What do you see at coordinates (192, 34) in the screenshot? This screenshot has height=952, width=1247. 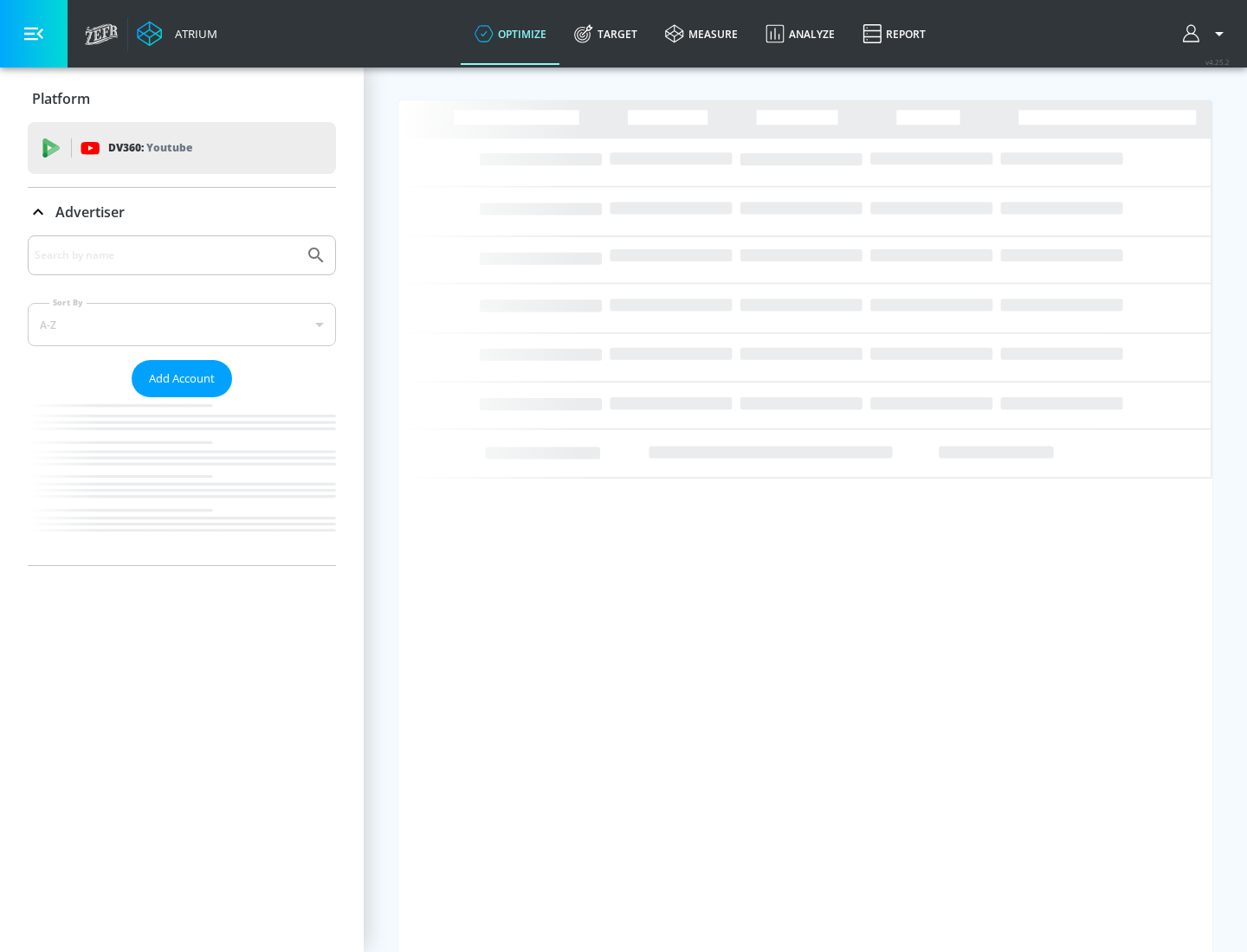 I see `div: Atrium` at bounding box center [192, 34].